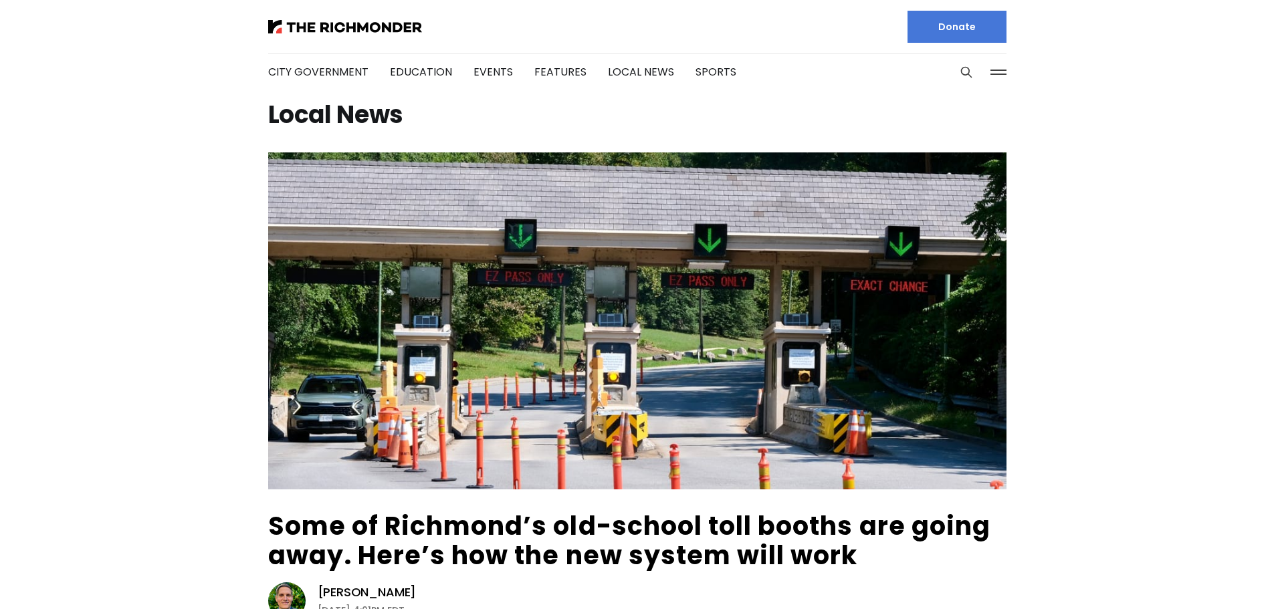  What do you see at coordinates (641, 72) in the screenshot?
I see `a: Local News` at bounding box center [641, 72].